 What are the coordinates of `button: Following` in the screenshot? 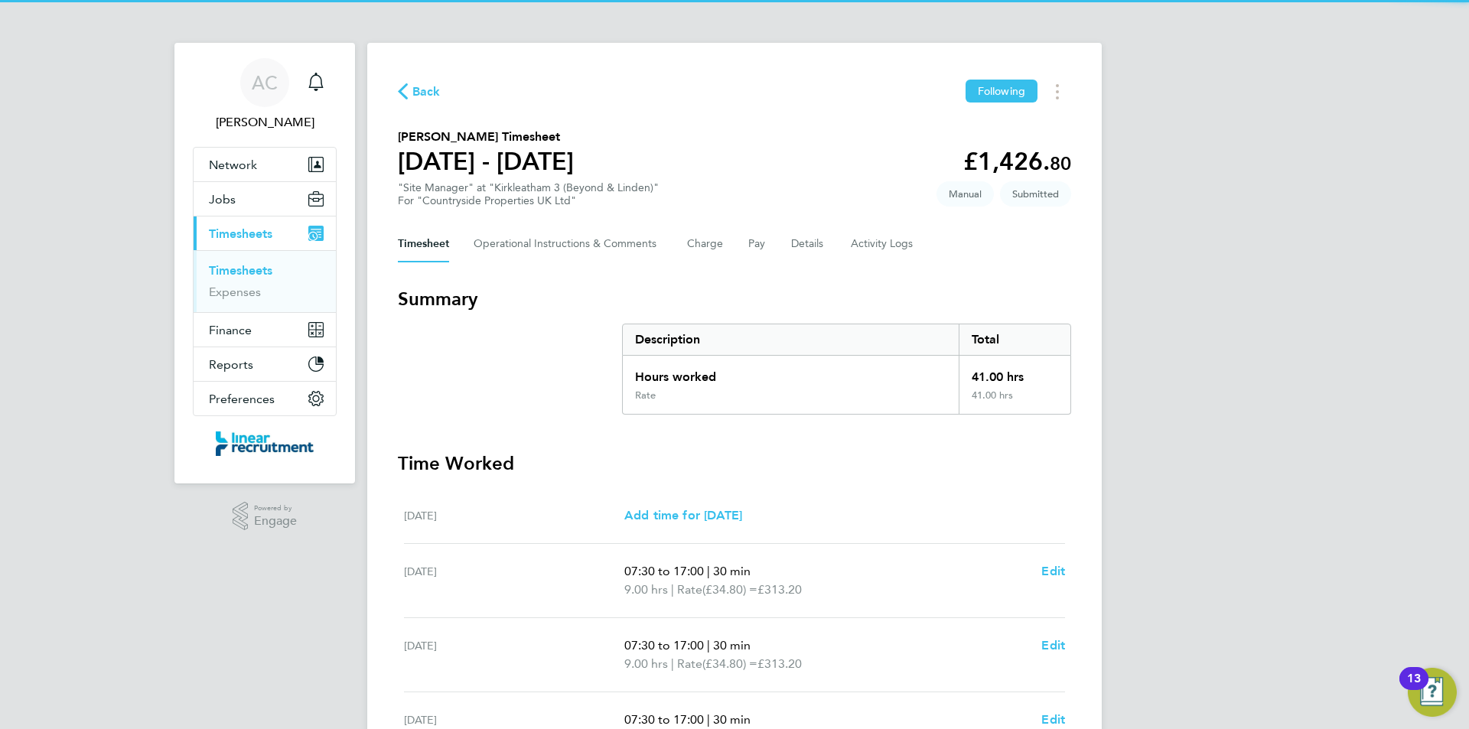 It's located at (1002, 91).